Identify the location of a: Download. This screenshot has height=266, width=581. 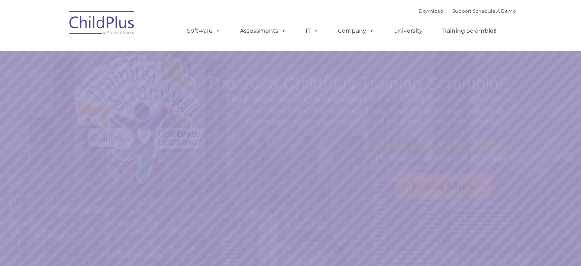
(431, 11).